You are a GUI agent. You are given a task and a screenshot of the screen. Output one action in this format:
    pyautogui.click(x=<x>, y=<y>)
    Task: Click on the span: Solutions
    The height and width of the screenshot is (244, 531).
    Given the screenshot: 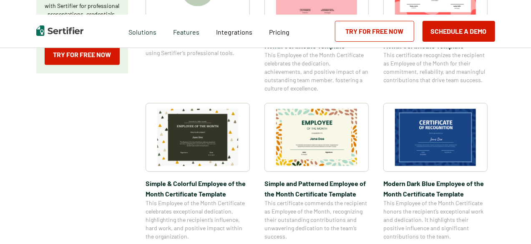 What is the action you would take?
    pyautogui.click(x=142, y=31)
    